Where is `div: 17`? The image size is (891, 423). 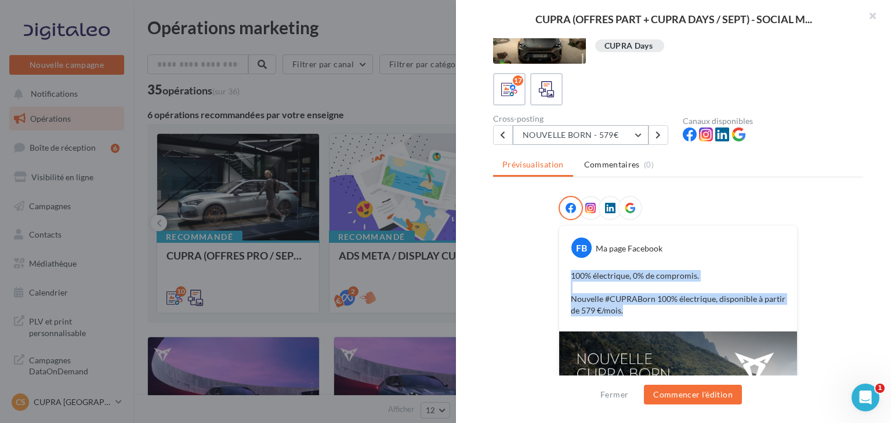 div: 17 is located at coordinates (518, 81).